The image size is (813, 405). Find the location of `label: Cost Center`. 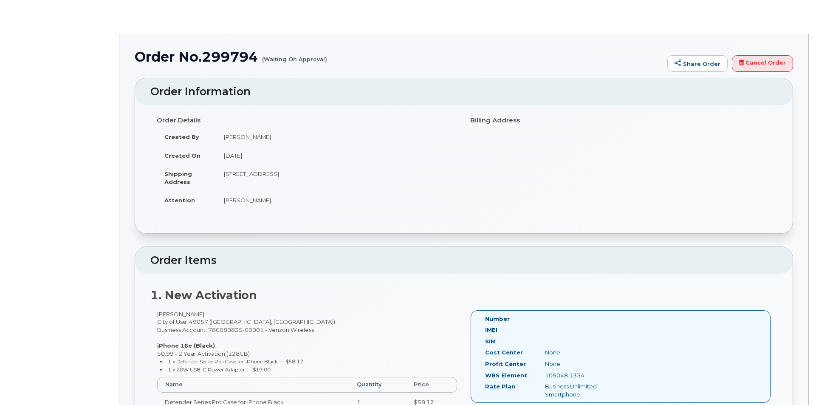

label: Cost Center is located at coordinates (504, 352).